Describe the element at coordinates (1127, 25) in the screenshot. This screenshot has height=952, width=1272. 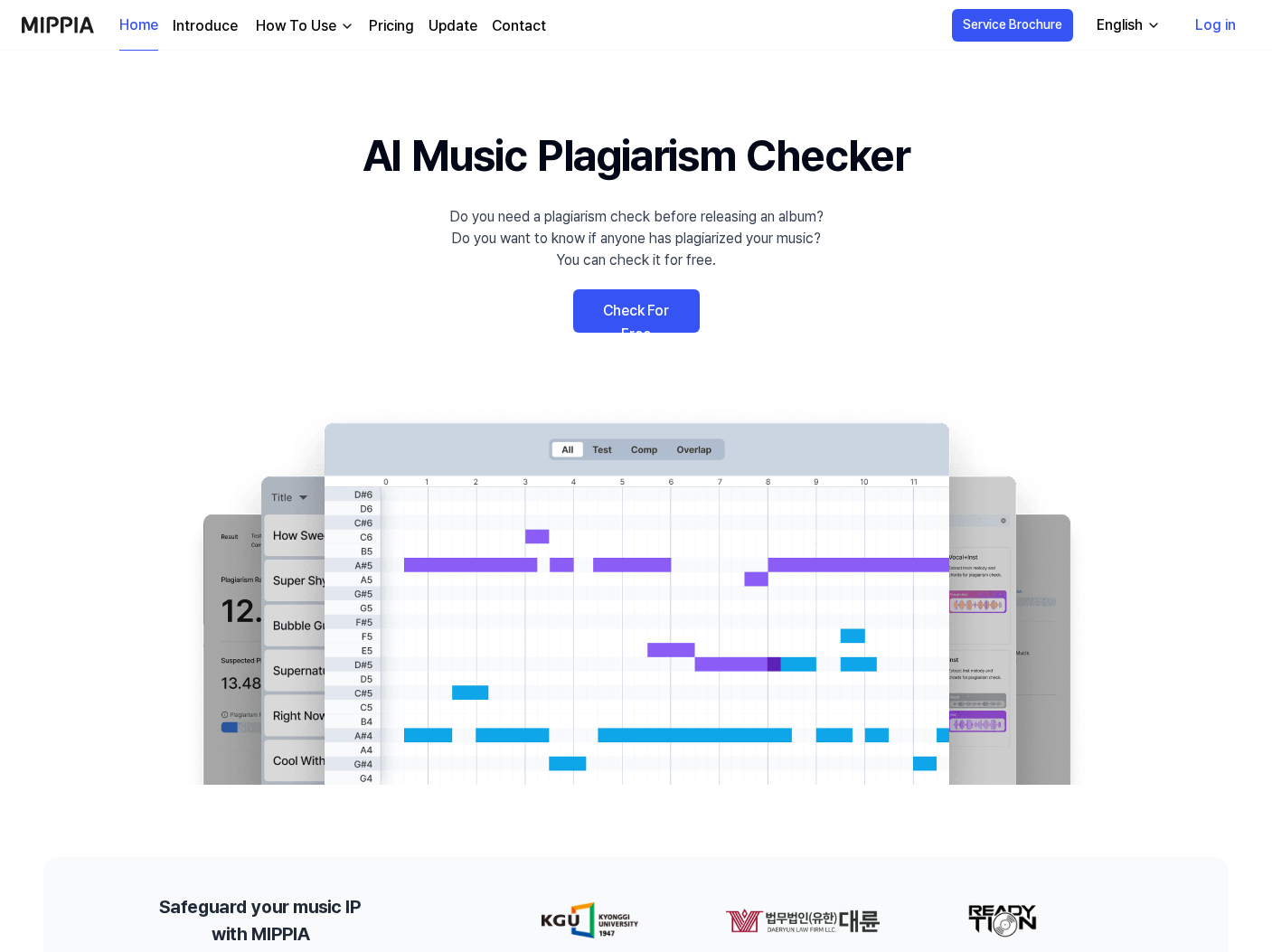
I see `button: English` at that location.